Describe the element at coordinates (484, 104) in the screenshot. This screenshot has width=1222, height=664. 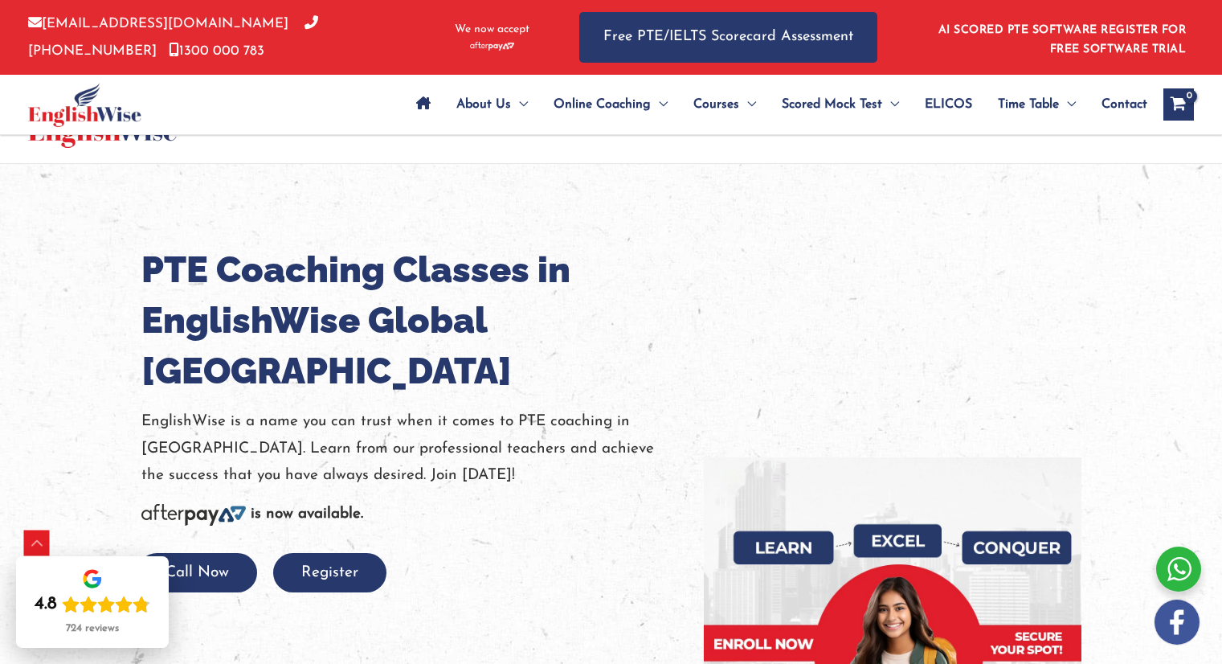
I see `span: About Us` at that location.